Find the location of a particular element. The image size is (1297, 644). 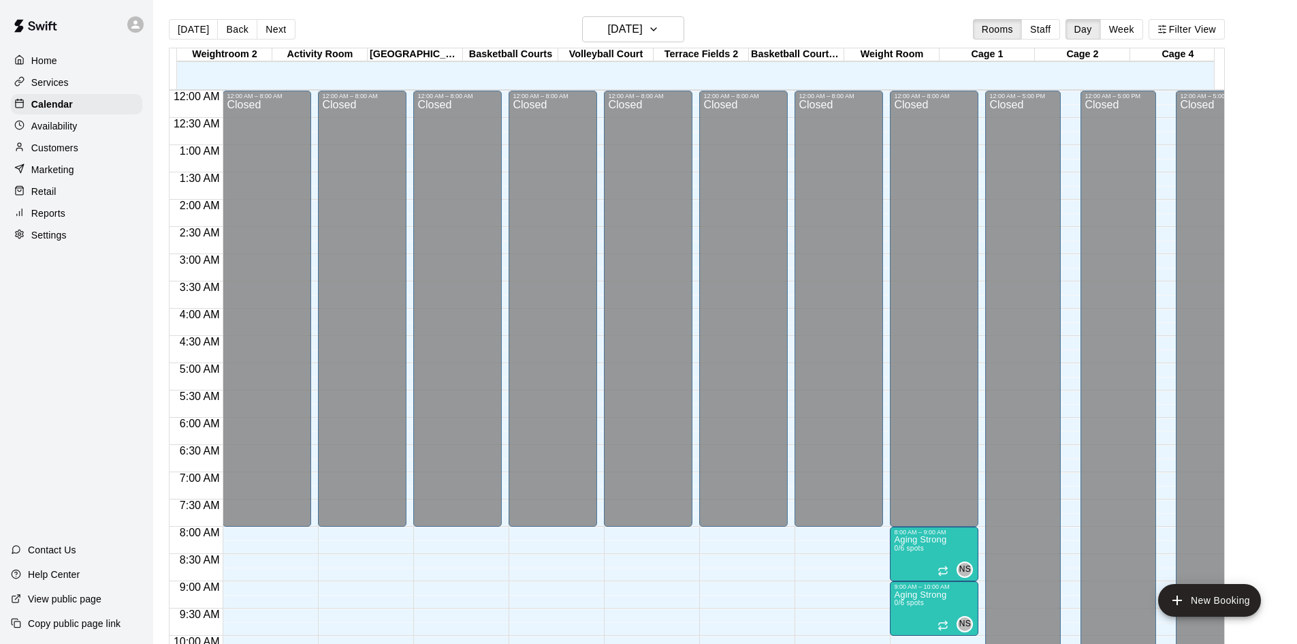

div: Cage 2 is located at coordinates (1083, 54).